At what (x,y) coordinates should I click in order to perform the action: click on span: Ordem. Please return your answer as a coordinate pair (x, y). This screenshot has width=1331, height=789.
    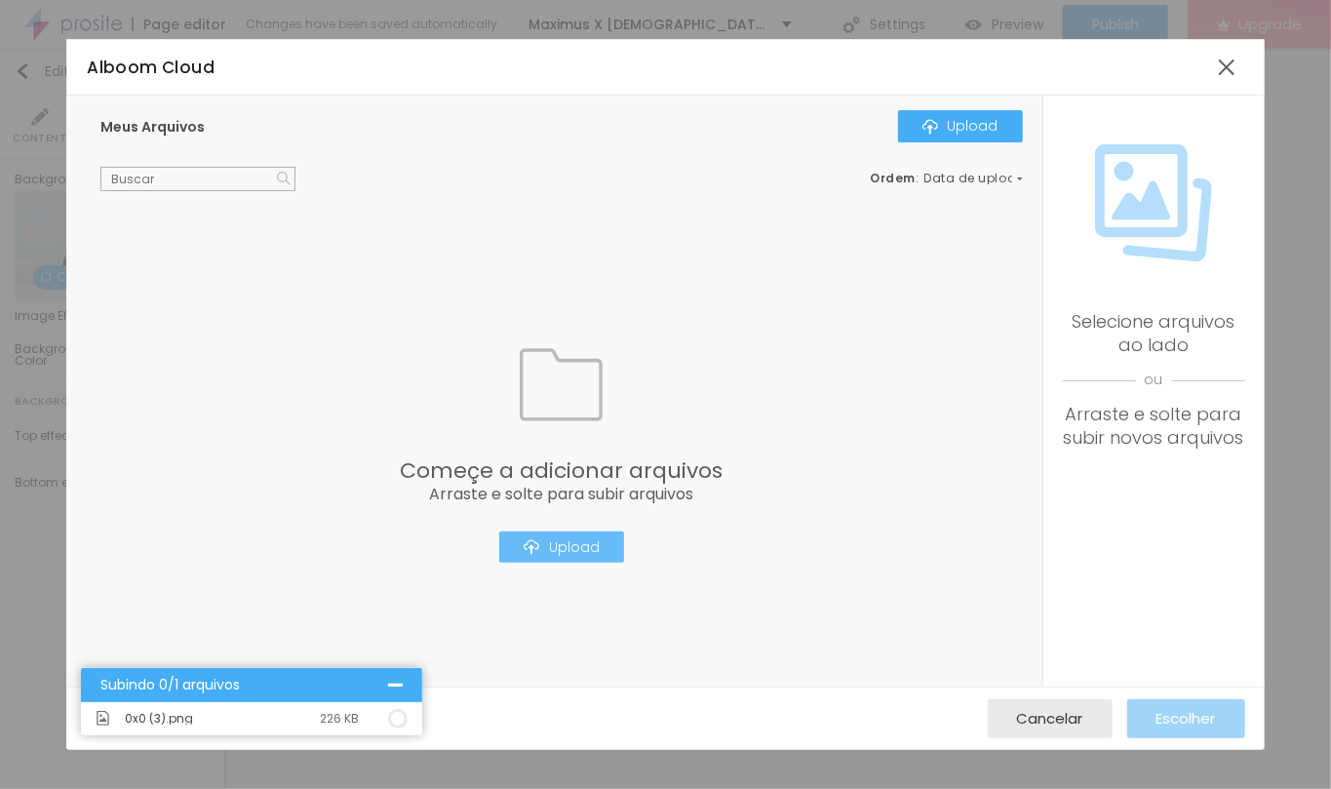
    Looking at the image, I should click on (892, 177).